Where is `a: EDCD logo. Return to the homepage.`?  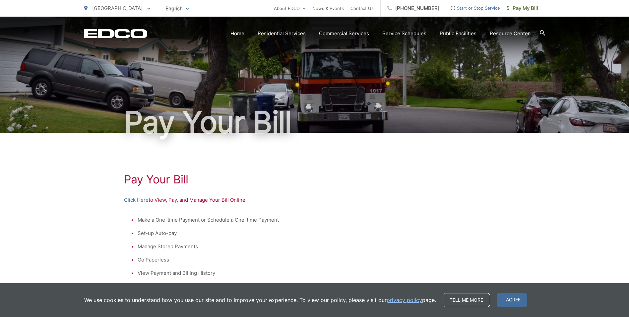
a: EDCD logo. Return to the homepage. is located at coordinates (116, 34).